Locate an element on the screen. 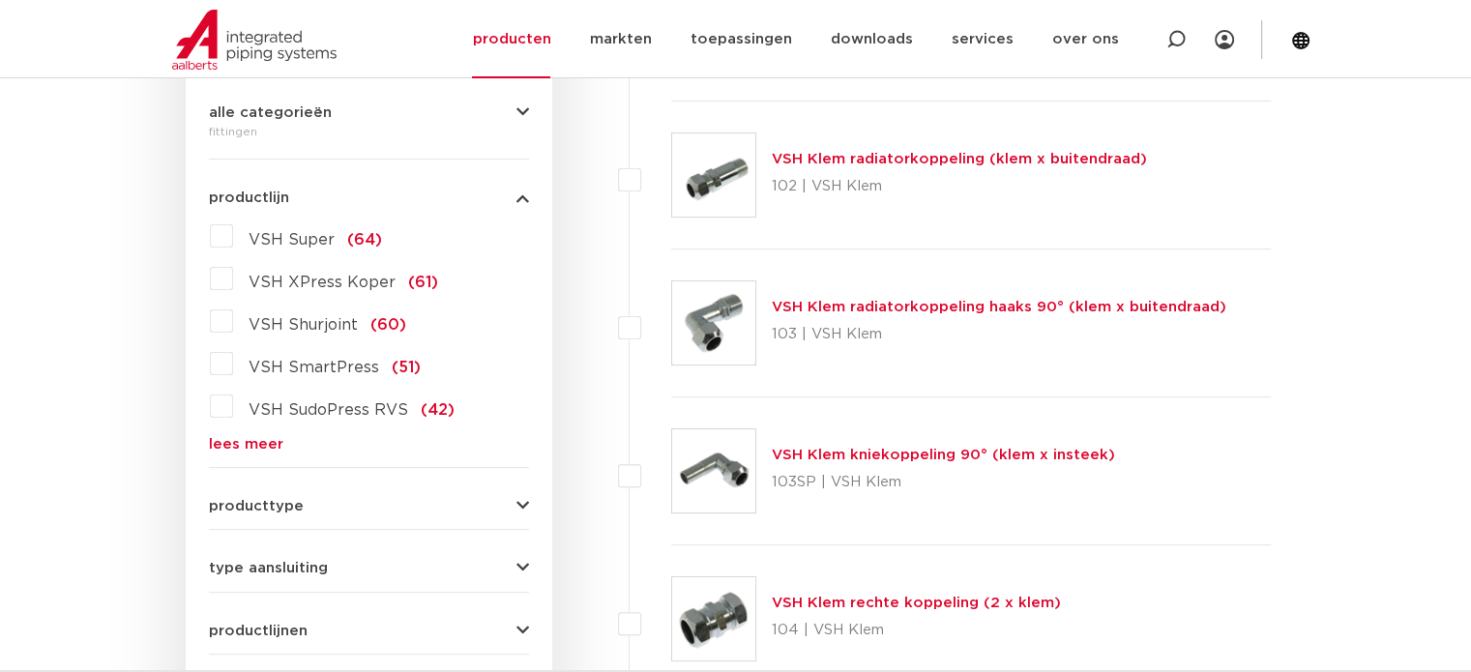 This screenshot has width=1471, height=672. button: productlijnen is located at coordinates (368, 631).